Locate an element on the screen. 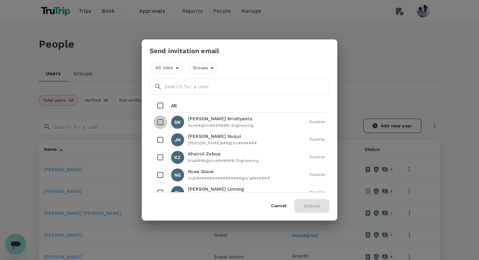  p: JN is located at coordinates (178, 140).